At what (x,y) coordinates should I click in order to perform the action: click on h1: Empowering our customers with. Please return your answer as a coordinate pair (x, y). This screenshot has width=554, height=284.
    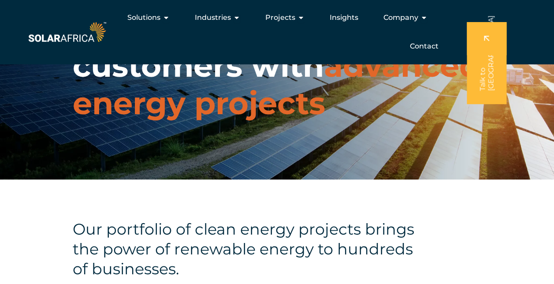
    Looking at the image, I should click on (277, 66).